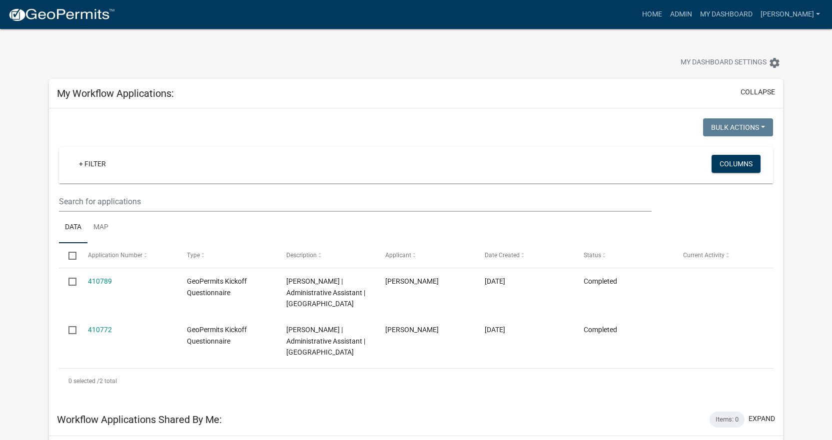 This screenshot has width=832, height=440. Describe the element at coordinates (726, 14) in the screenshot. I see `a: My Dashboard` at that location.